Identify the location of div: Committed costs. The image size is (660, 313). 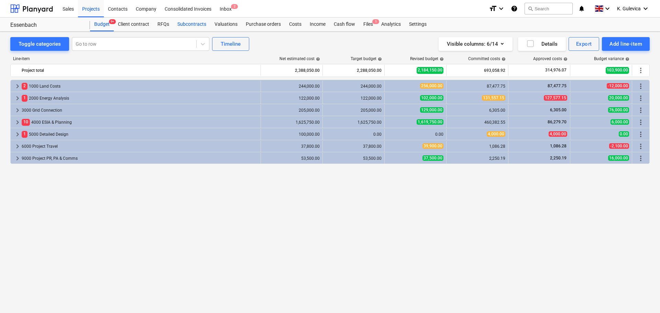
(487, 59).